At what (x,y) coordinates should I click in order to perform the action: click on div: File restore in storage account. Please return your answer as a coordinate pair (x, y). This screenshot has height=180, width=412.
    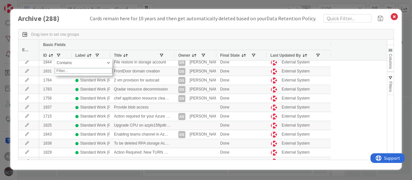
    Looking at the image, I should click on (142, 62).